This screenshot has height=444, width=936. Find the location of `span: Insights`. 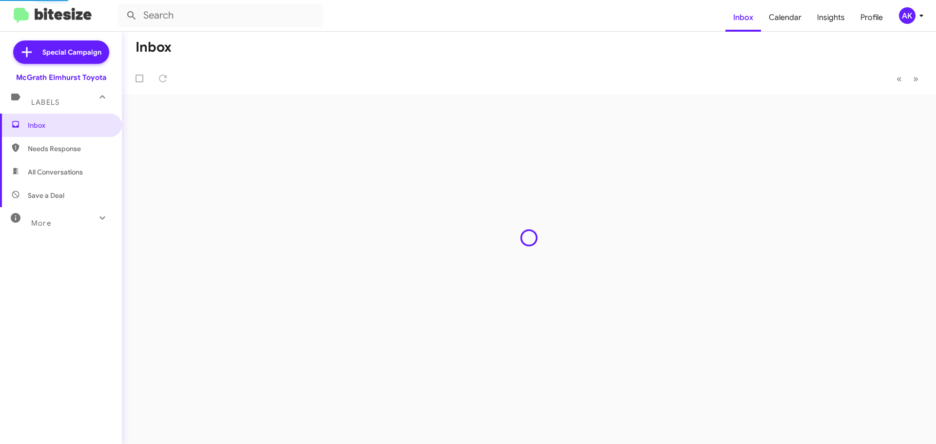

span: Insights is located at coordinates (830, 18).